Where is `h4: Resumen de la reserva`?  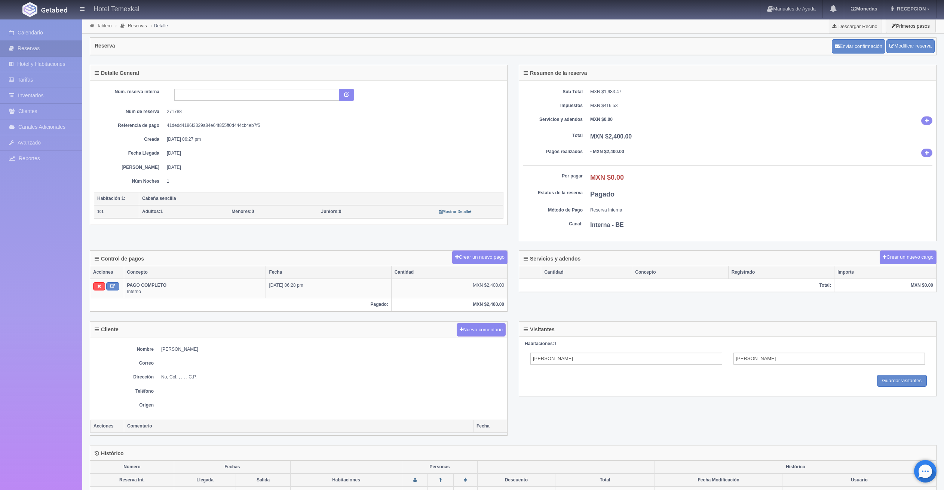 h4: Resumen de la reserva is located at coordinates (555, 73).